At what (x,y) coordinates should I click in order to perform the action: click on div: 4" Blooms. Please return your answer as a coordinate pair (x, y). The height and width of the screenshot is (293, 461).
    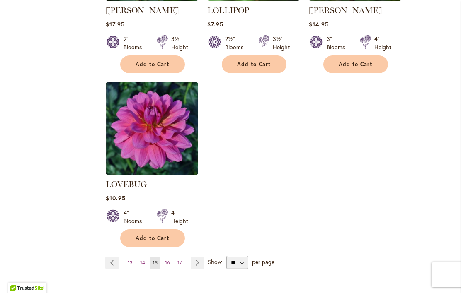
    Looking at the image, I should click on (135, 217).